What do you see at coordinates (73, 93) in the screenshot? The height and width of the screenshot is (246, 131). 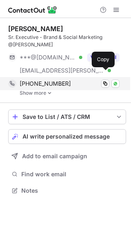 I see `a: Show more` at bounding box center [73, 93].